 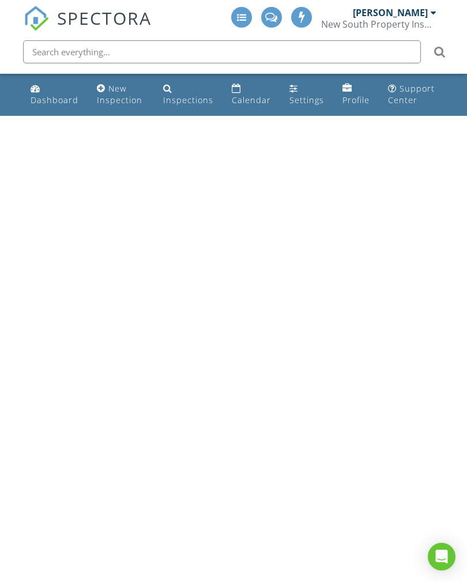 I want to click on div: Support Center, so click(x=411, y=94).